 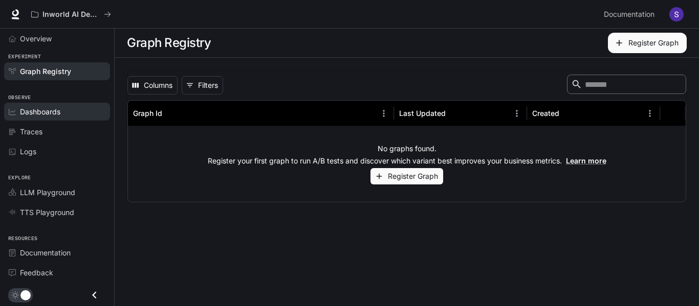 What do you see at coordinates (152, 85) in the screenshot?
I see `button: Select columns` at bounding box center [152, 85].